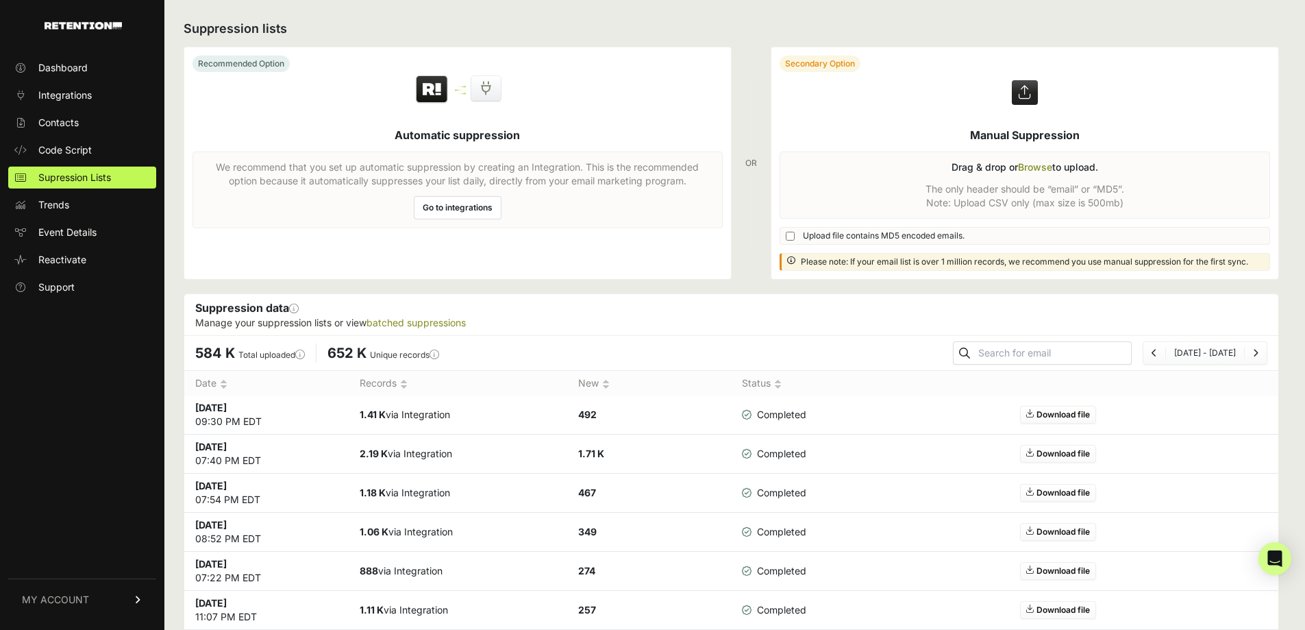 Image resolution: width=1305 pixels, height=630 pixels. What do you see at coordinates (1053, 353) in the screenshot?
I see `input: Search for email` at bounding box center [1053, 353].